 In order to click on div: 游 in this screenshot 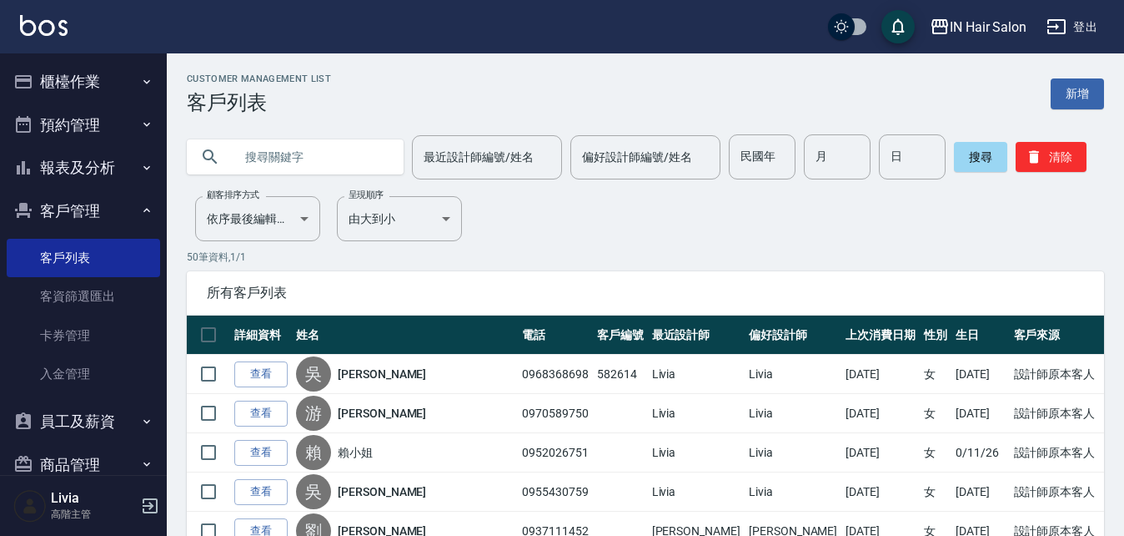, I will do `click(314, 413)`.